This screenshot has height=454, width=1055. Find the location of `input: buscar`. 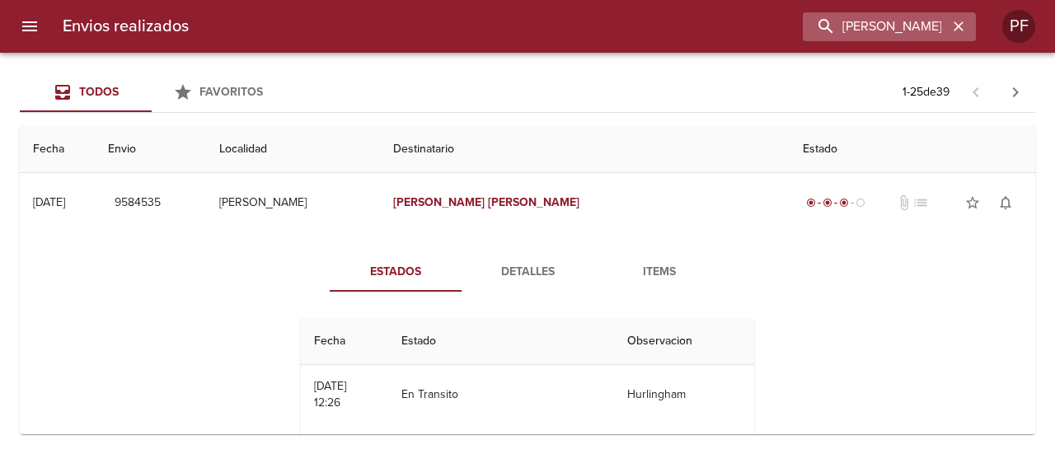

input: buscar is located at coordinates (875, 26).